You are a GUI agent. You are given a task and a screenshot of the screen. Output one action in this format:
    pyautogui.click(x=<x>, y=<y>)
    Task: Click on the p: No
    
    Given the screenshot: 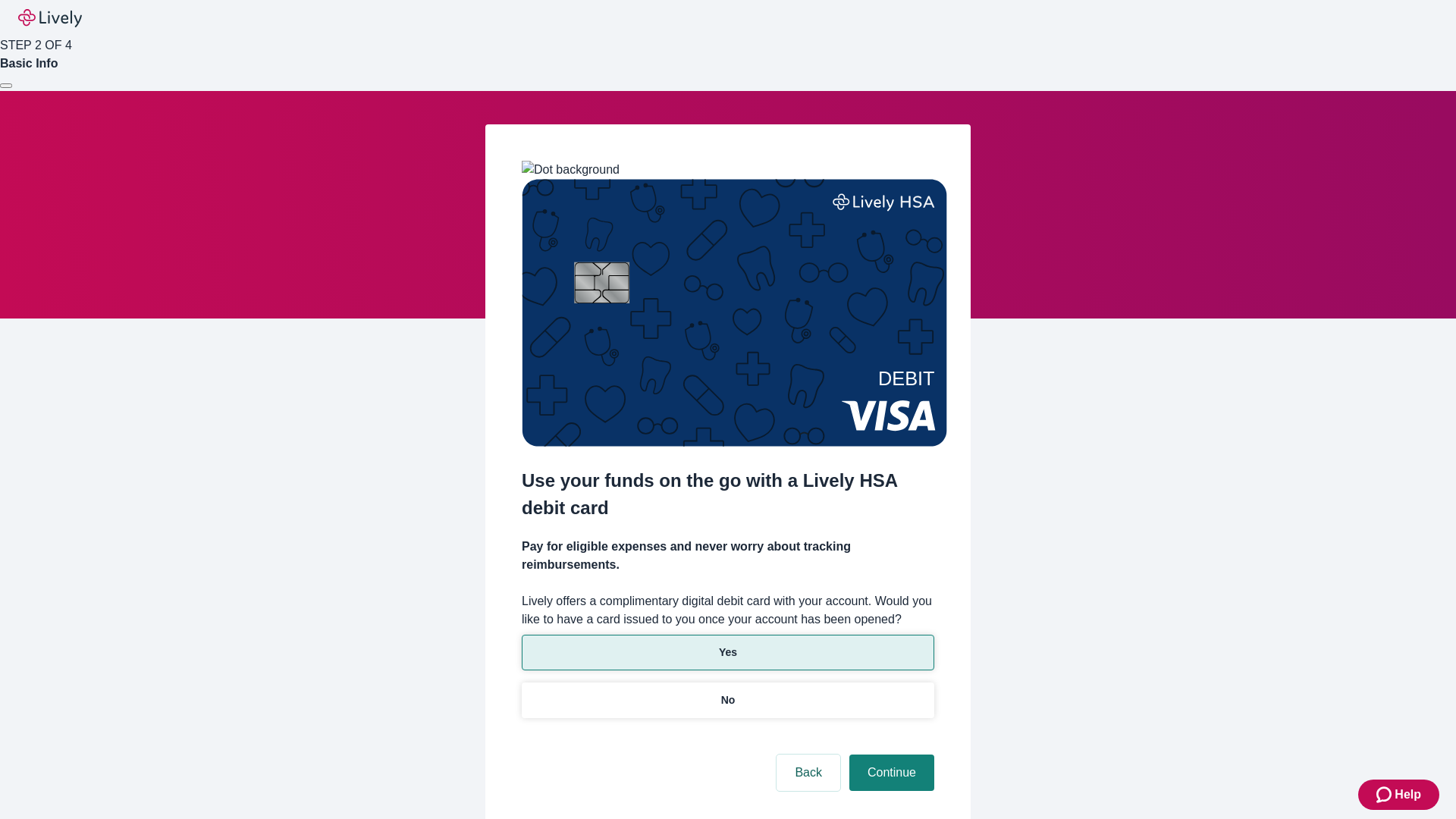 What is the action you would take?
    pyautogui.click(x=728, y=700)
    